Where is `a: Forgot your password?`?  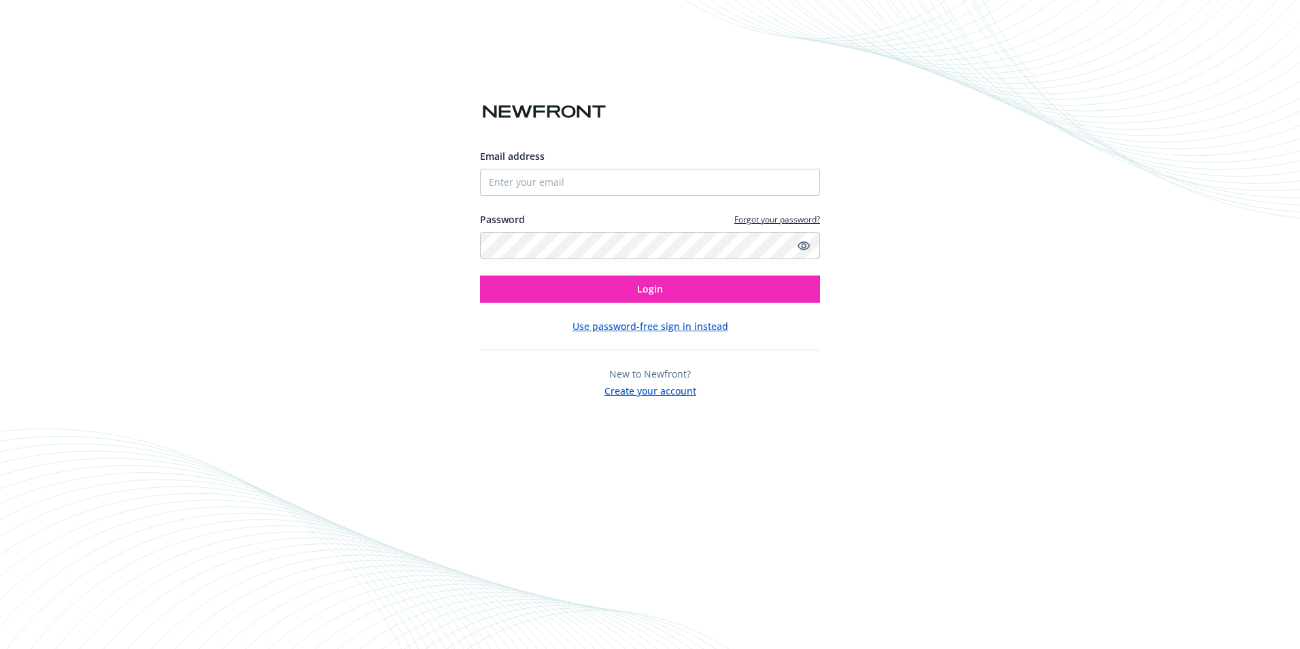 a: Forgot your password? is located at coordinates (777, 219).